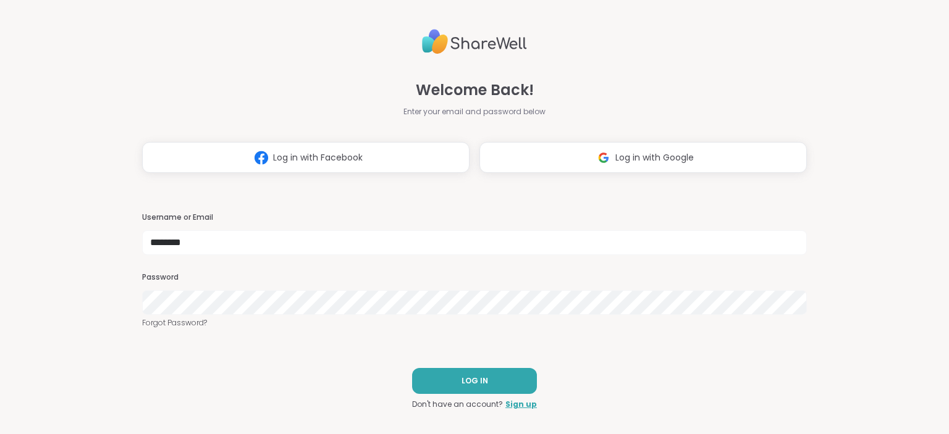 Image resolution: width=949 pixels, height=434 pixels. What do you see at coordinates (474, 90) in the screenshot?
I see `span: Welcome Back!` at bounding box center [474, 90].